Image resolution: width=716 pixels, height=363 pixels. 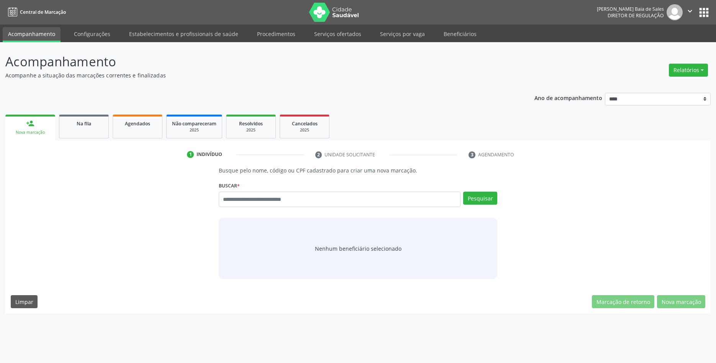 I want to click on span: Agendados, so click(x=138, y=123).